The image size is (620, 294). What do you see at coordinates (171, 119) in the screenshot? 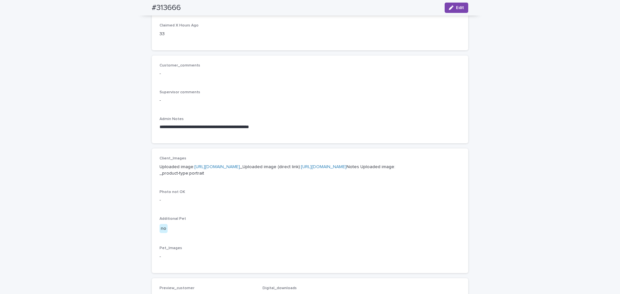
I see `span: Admin Notes` at bounding box center [171, 119].